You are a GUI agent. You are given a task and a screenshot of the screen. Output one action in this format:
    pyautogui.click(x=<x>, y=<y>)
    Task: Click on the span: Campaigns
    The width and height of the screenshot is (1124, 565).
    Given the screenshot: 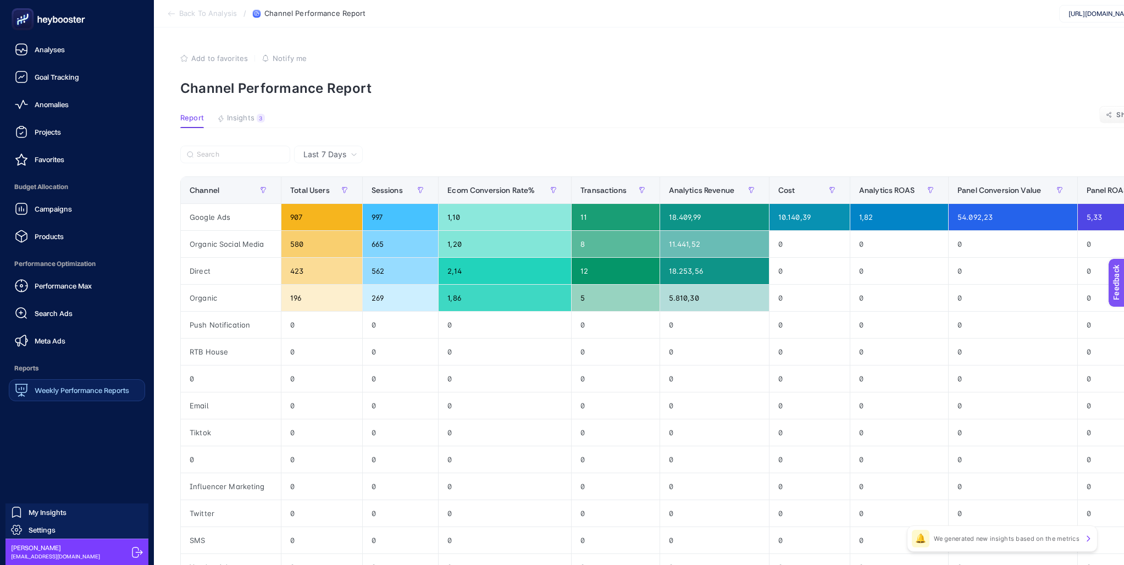 What is the action you would take?
    pyautogui.click(x=53, y=209)
    